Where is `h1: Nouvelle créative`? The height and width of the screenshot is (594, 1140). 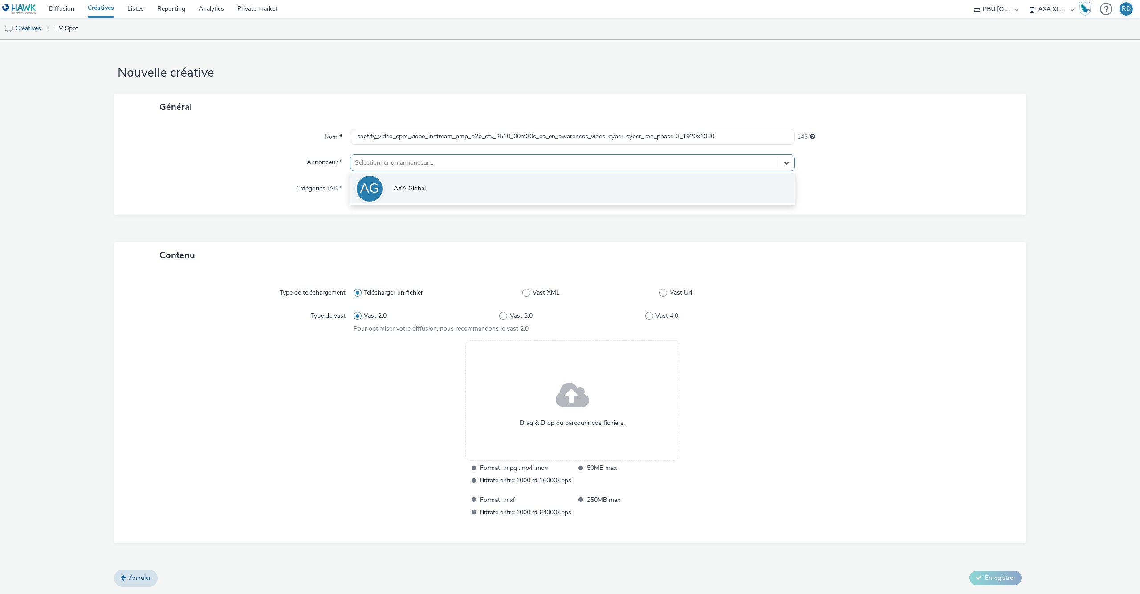
h1: Nouvelle créative is located at coordinates (570, 73).